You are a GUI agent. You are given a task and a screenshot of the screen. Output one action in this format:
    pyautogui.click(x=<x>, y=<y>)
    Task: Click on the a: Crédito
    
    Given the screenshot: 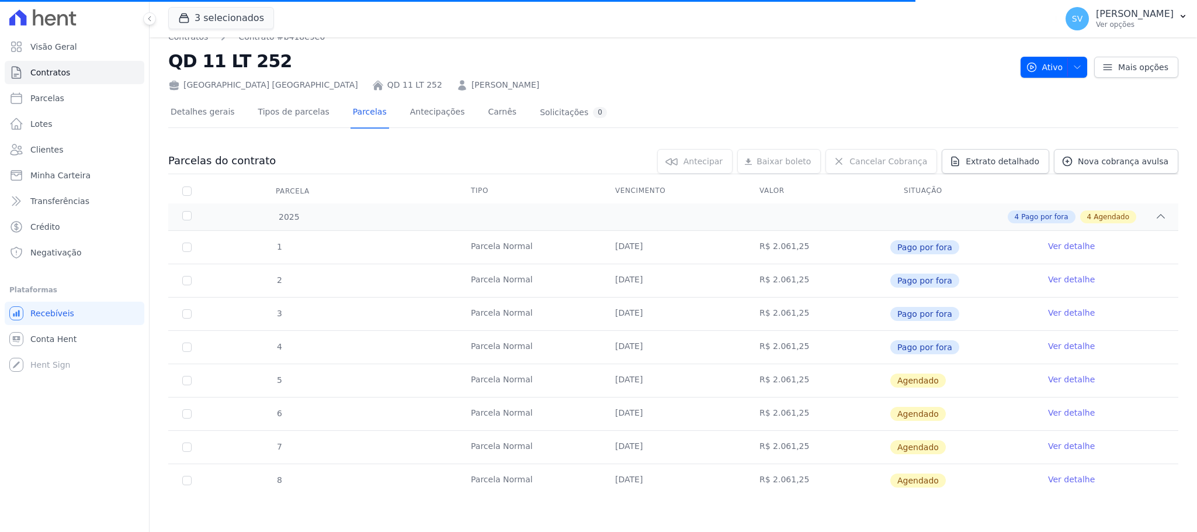 What is the action you would take?
    pyautogui.click(x=74, y=227)
    